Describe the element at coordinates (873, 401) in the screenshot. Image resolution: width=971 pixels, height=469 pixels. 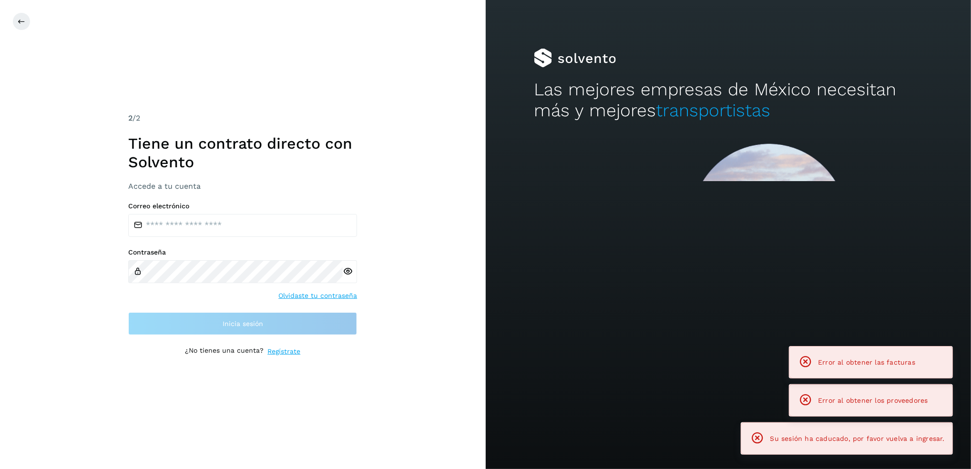
I see `span: Error al obtener los proveedores` at that location.